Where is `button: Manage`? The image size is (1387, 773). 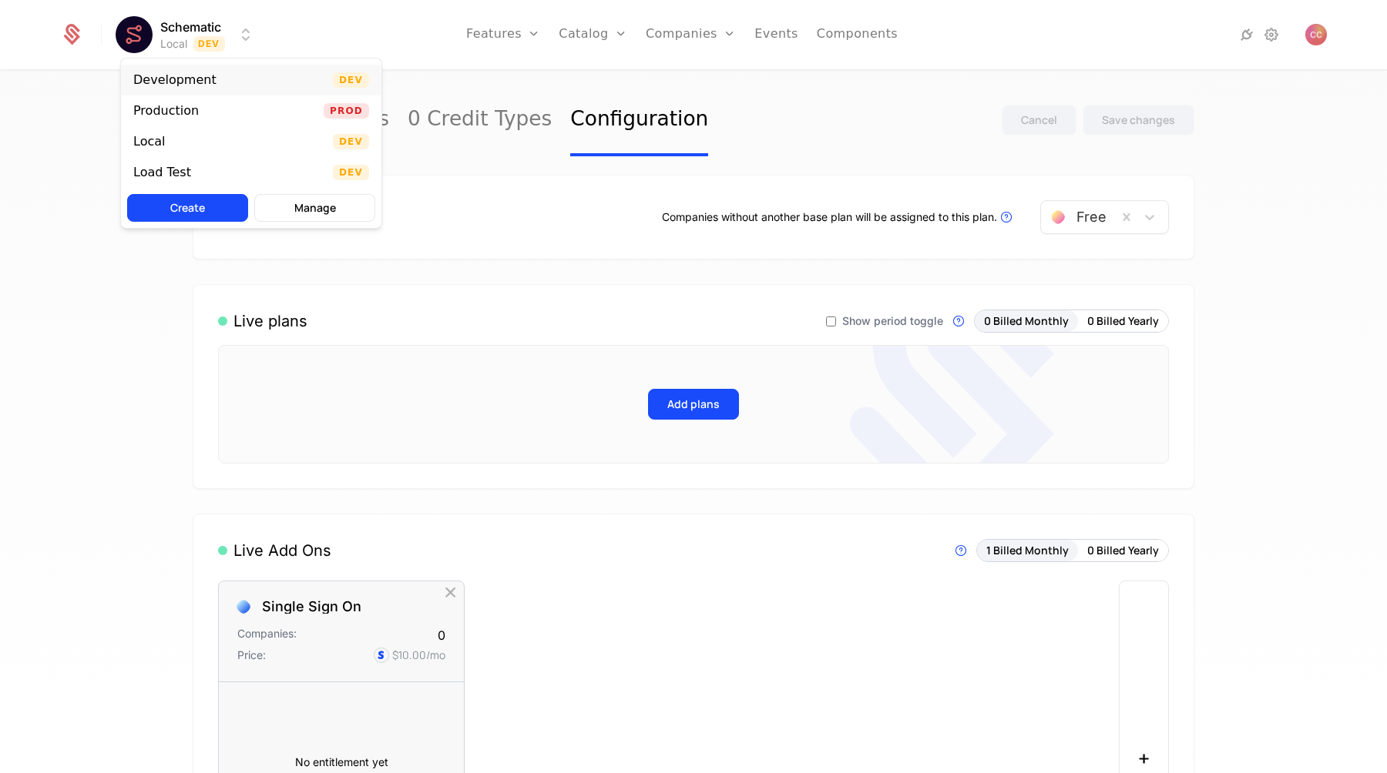
button: Manage is located at coordinates (314, 208).